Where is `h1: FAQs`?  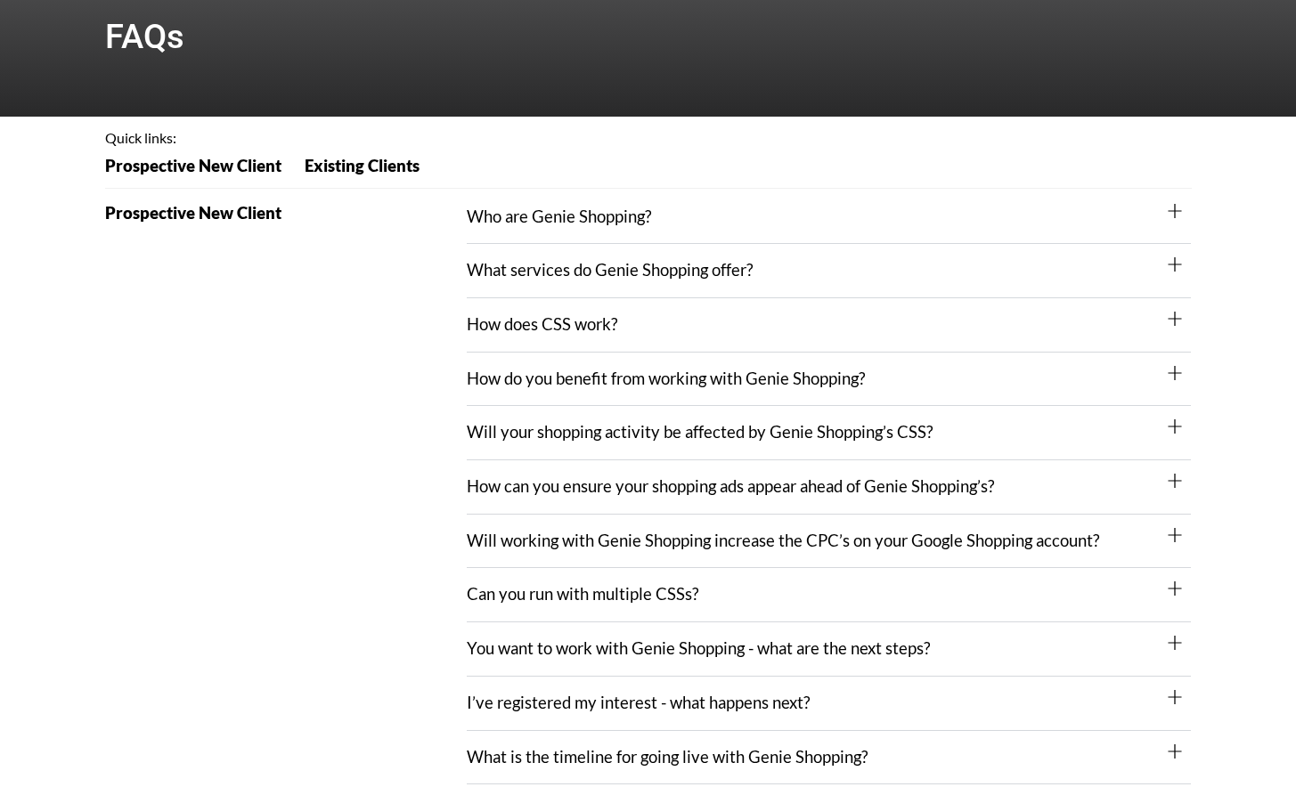 h1: FAQs is located at coordinates (648, 37).